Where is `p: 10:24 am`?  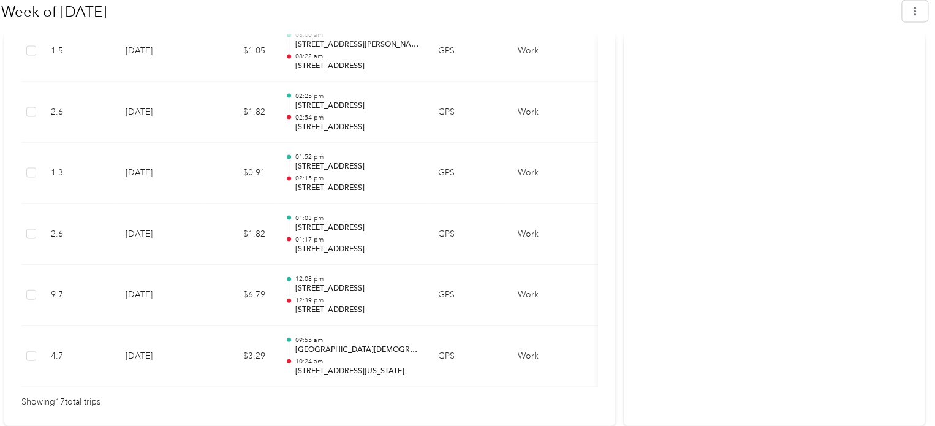 p: 10:24 am is located at coordinates (357, 362).